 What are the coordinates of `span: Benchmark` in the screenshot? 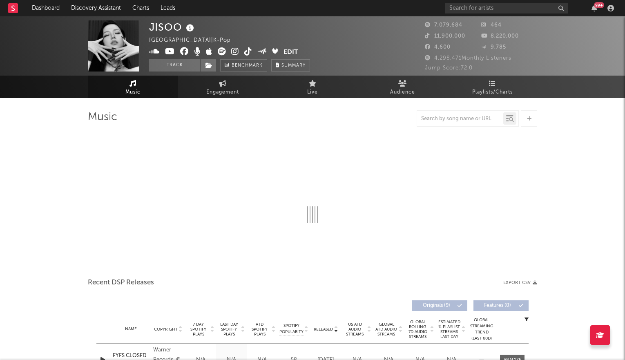 It's located at (247, 66).